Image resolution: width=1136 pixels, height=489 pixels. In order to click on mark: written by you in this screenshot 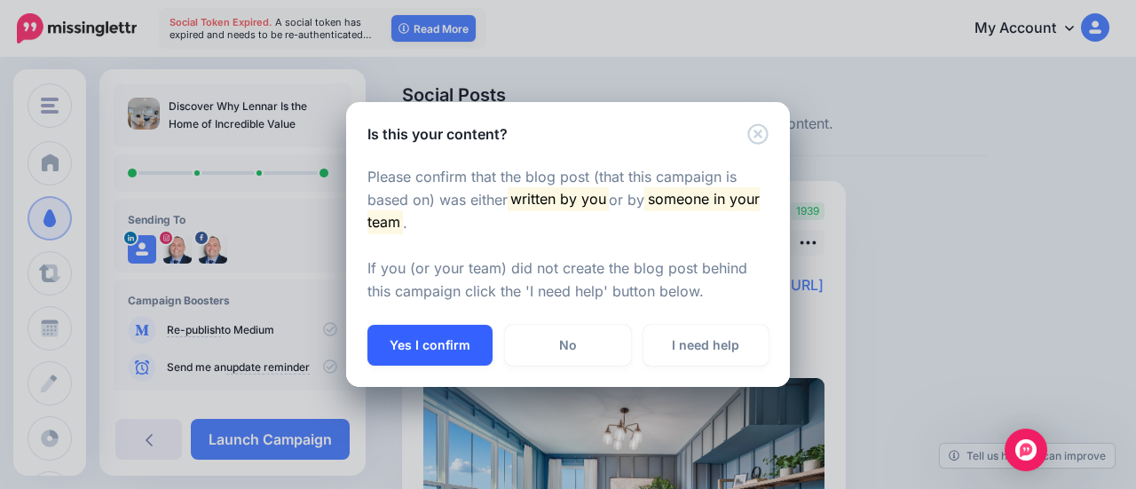, I will do `click(558, 199)`.